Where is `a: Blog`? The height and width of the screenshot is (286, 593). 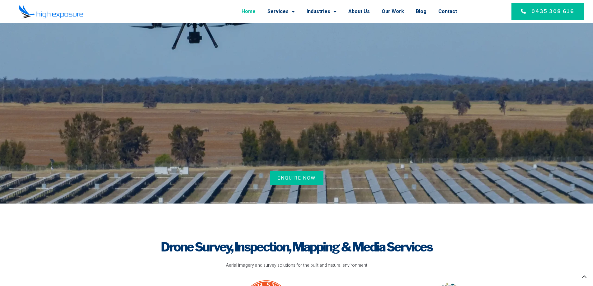 a: Blog is located at coordinates (421, 12).